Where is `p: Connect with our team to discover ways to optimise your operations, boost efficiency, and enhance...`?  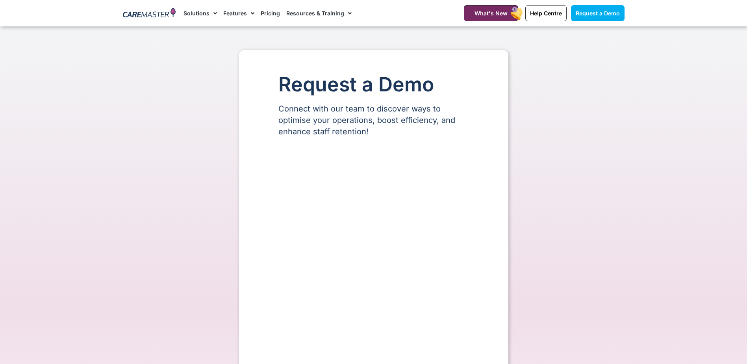
p: Connect with our team to discover ways to optimise your operations, boost efficiency, and enhance... is located at coordinates (374, 120).